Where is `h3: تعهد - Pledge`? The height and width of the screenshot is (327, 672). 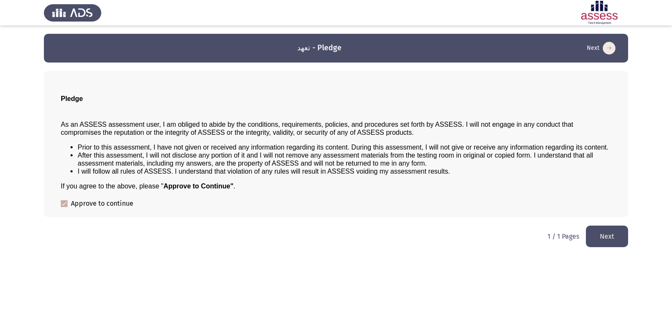
h3: تعهد - Pledge is located at coordinates (319, 48).